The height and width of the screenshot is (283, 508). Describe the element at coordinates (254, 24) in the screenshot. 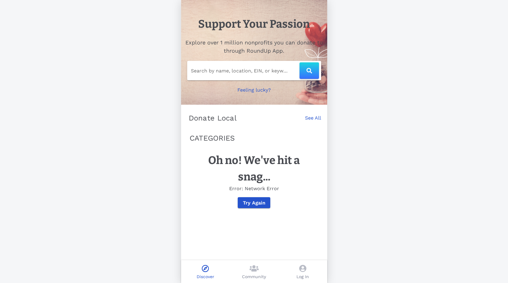

I see `h1: Support Your Passion` at that location.